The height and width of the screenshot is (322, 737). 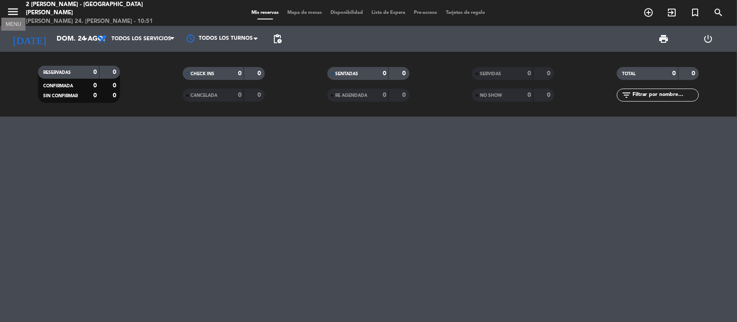 I want to click on i: turned_in_not, so click(x=696, y=13).